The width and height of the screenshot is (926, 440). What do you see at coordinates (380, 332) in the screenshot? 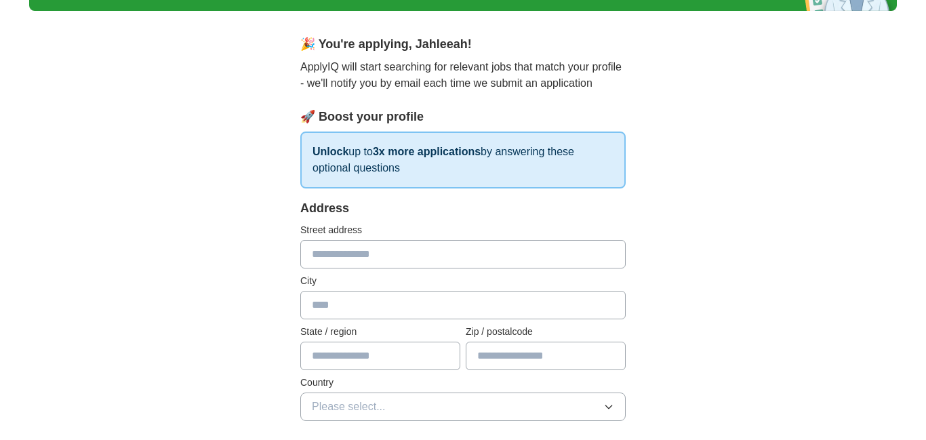
I see `label: State / region` at bounding box center [380, 332].